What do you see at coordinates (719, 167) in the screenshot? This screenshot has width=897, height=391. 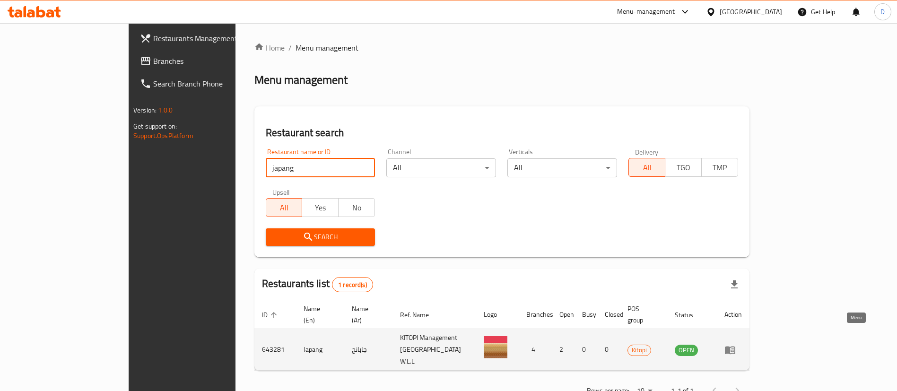 I see `span: TMP` at bounding box center [719, 167].